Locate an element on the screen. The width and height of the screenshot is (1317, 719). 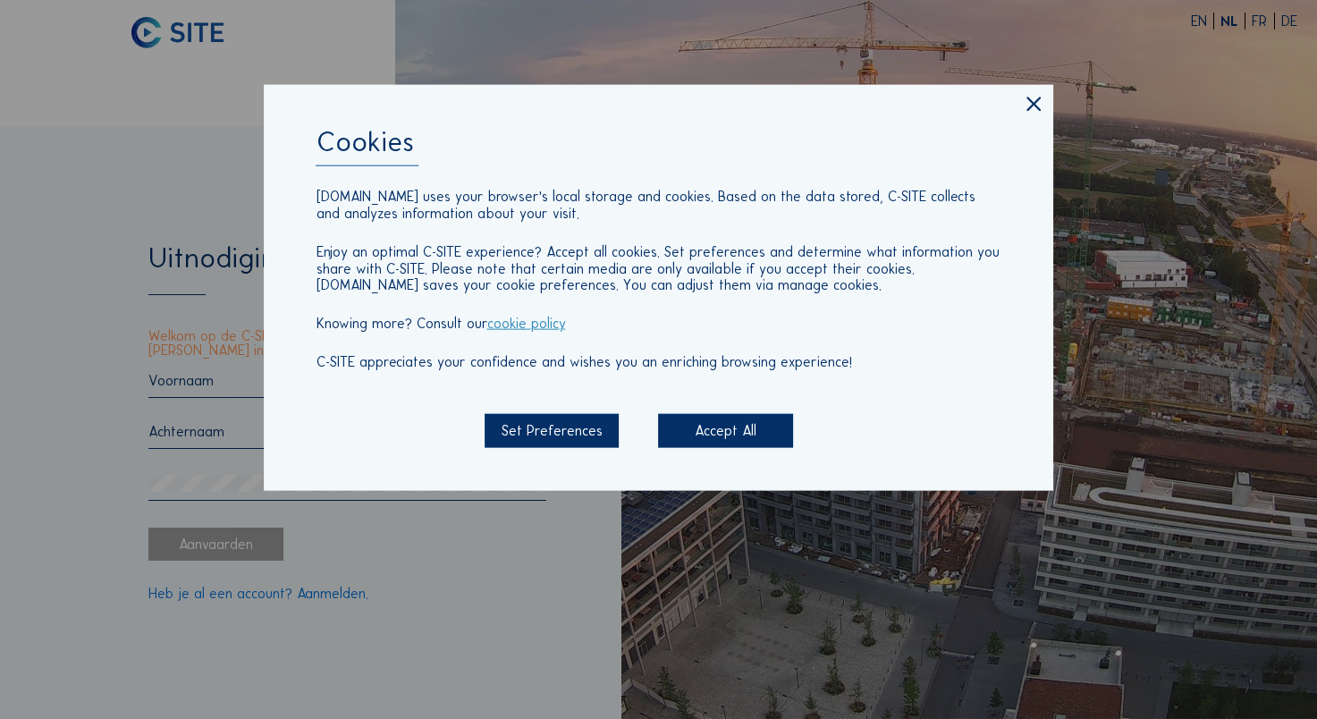
p: Enjoy an optimal C-SITE experience? Accept all cookies. Set preferences and determine what inform... is located at coordinates (659, 269).